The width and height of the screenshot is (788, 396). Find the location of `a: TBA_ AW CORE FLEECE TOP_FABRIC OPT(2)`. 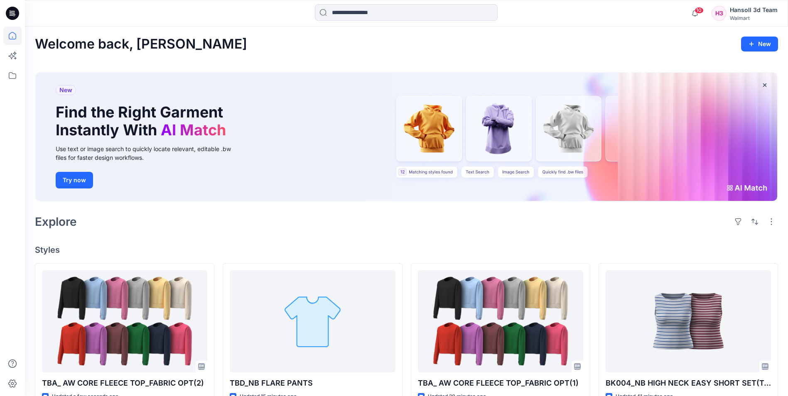

a: TBA_ AW CORE FLEECE TOP_FABRIC OPT(2) is located at coordinates (125, 321).